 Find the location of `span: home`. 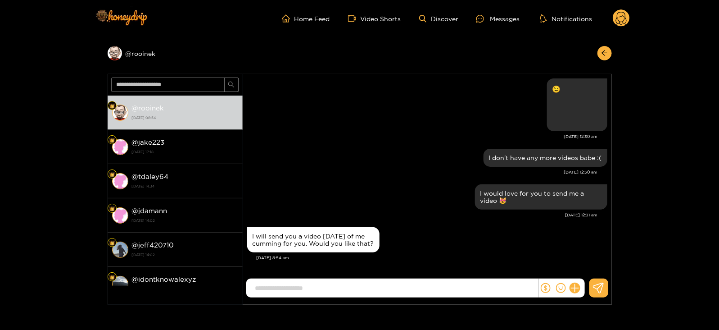

span: home is located at coordinates (288, 18).